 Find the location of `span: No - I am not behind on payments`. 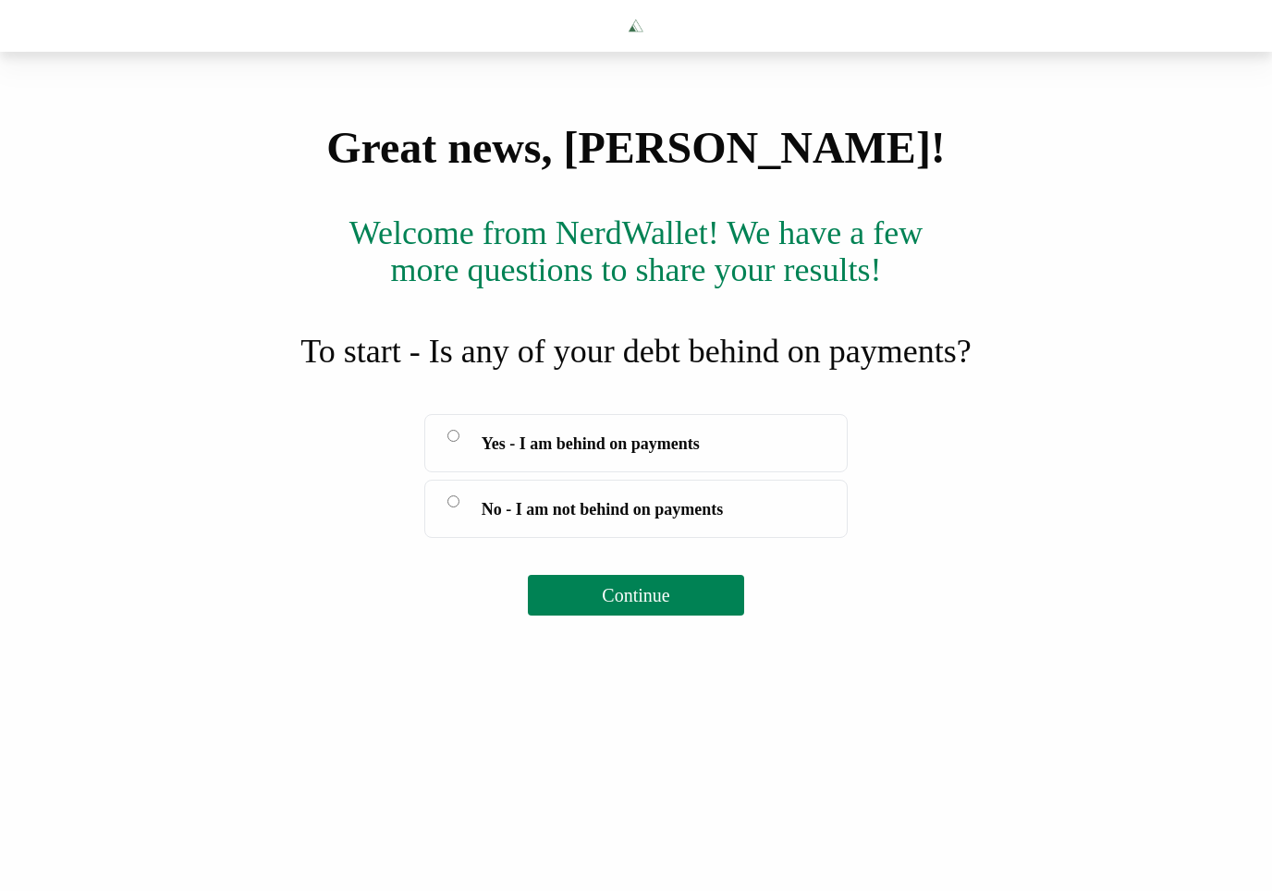

span: No - I am not behind on payments is located at coordinates (602, 509).